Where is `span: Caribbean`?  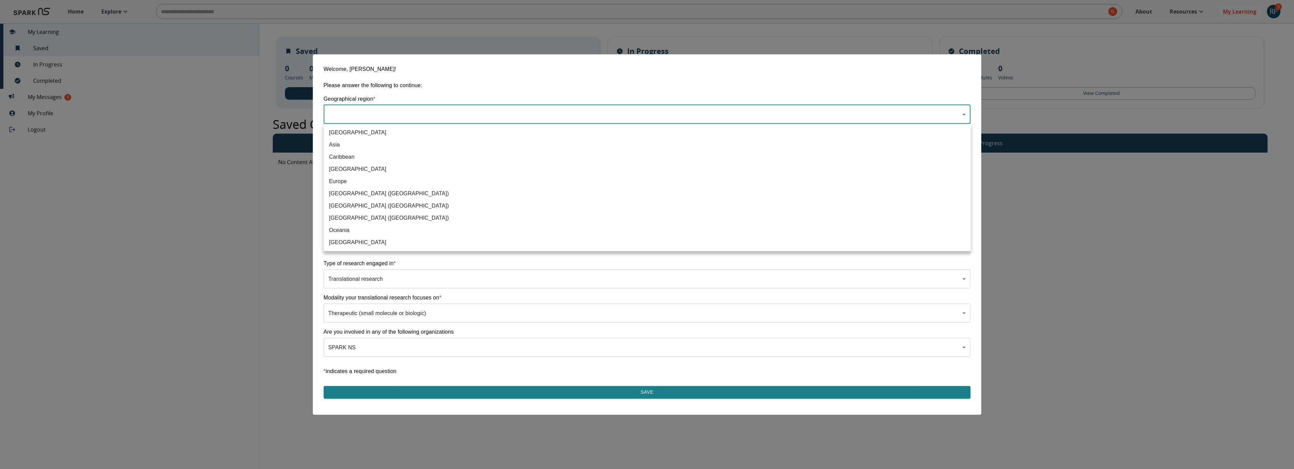 span: Caribbean is located at coordinates (647, 157).